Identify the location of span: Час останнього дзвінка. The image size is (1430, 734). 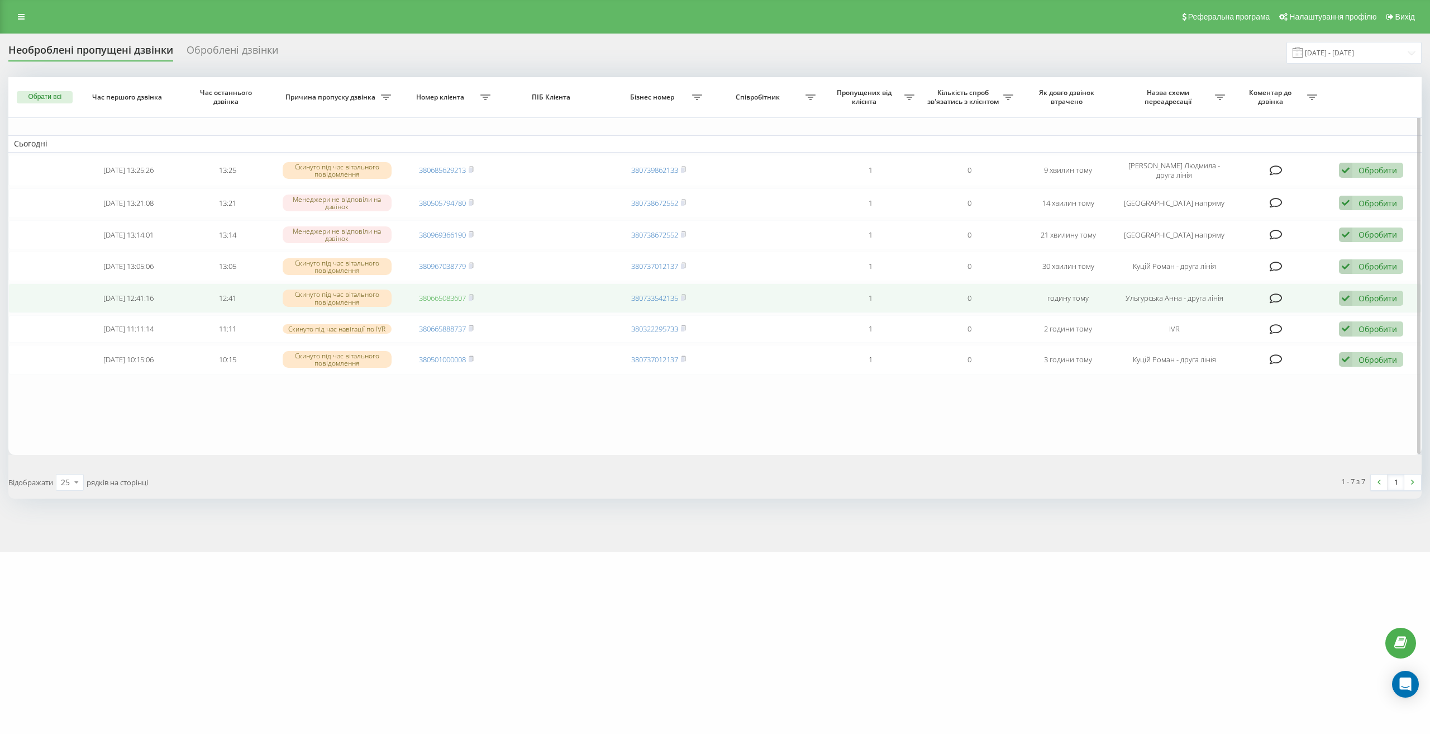
(227, 97).